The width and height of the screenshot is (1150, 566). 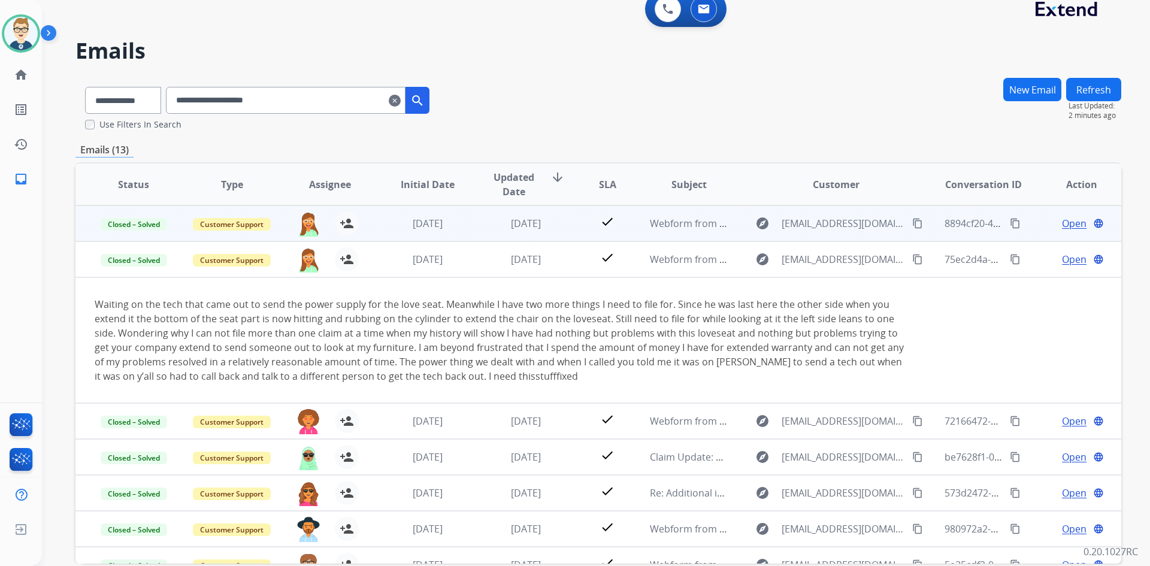 I want to click on span: Conversation ID, so click(x=984, y=184).